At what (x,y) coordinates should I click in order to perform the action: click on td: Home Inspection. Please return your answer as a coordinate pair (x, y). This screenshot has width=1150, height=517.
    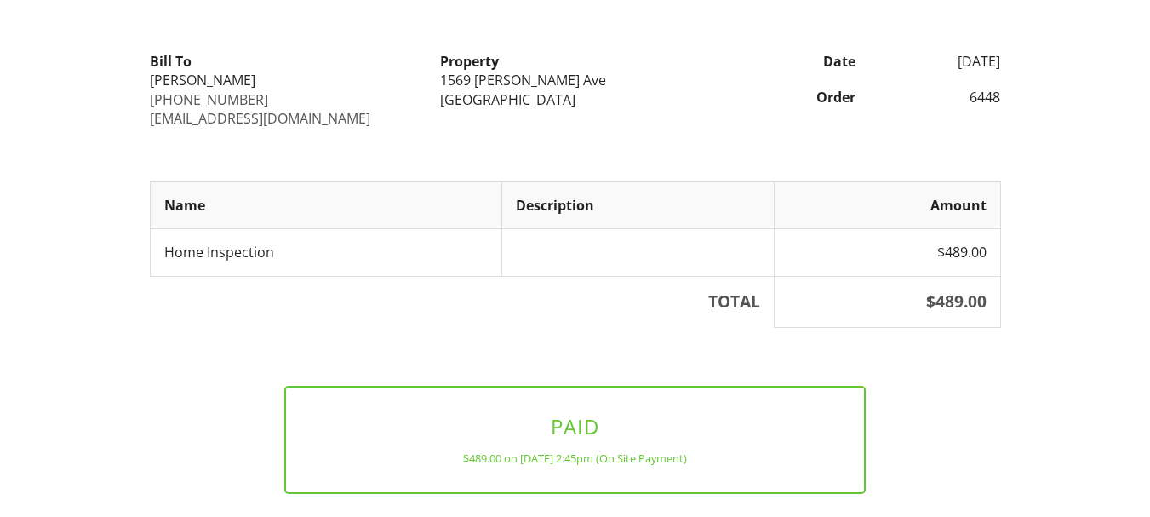
    Looking at the image, I should click on (326, 252).